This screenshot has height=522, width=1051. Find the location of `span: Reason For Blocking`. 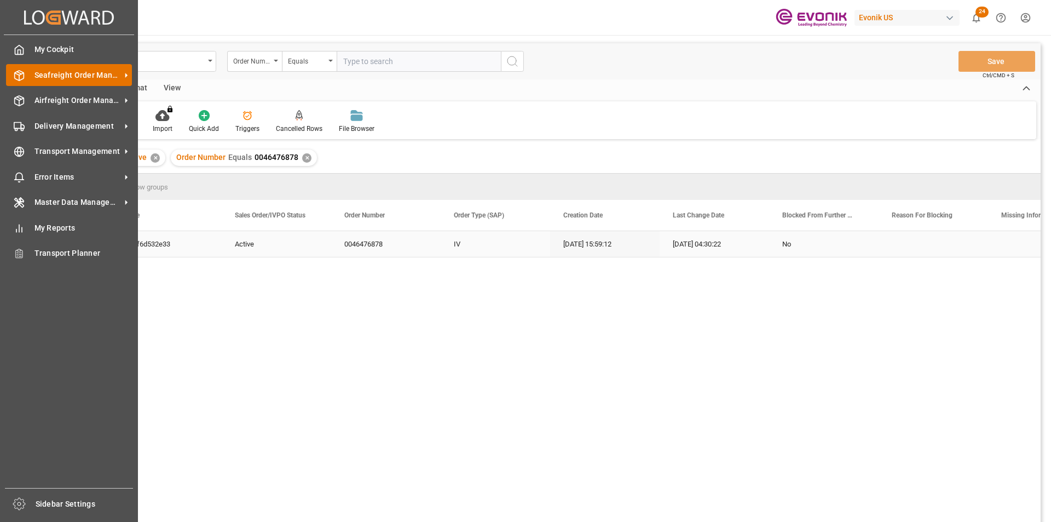

span: Reason For Blocking is located at coordinates (922, 215).